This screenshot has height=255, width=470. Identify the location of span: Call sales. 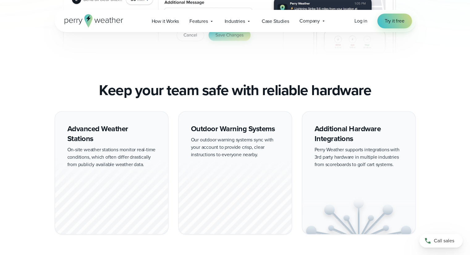
(444, 241).